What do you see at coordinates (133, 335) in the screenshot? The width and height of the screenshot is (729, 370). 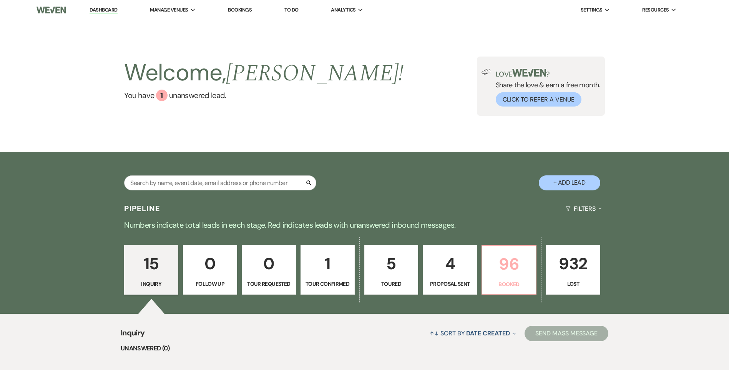 I see `span: Inquiry` at bounding box center [133, 335].